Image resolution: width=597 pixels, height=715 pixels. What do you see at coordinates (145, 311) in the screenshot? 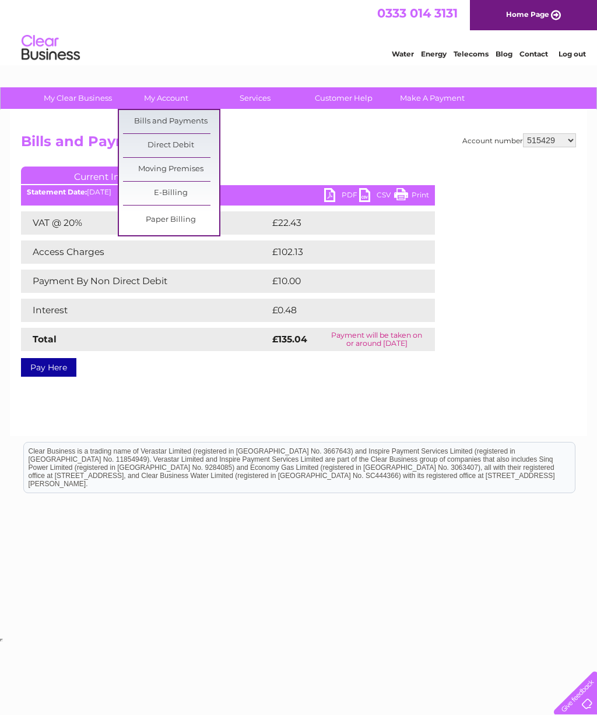
I see `td: Interest` at bounding box center [145, 311].